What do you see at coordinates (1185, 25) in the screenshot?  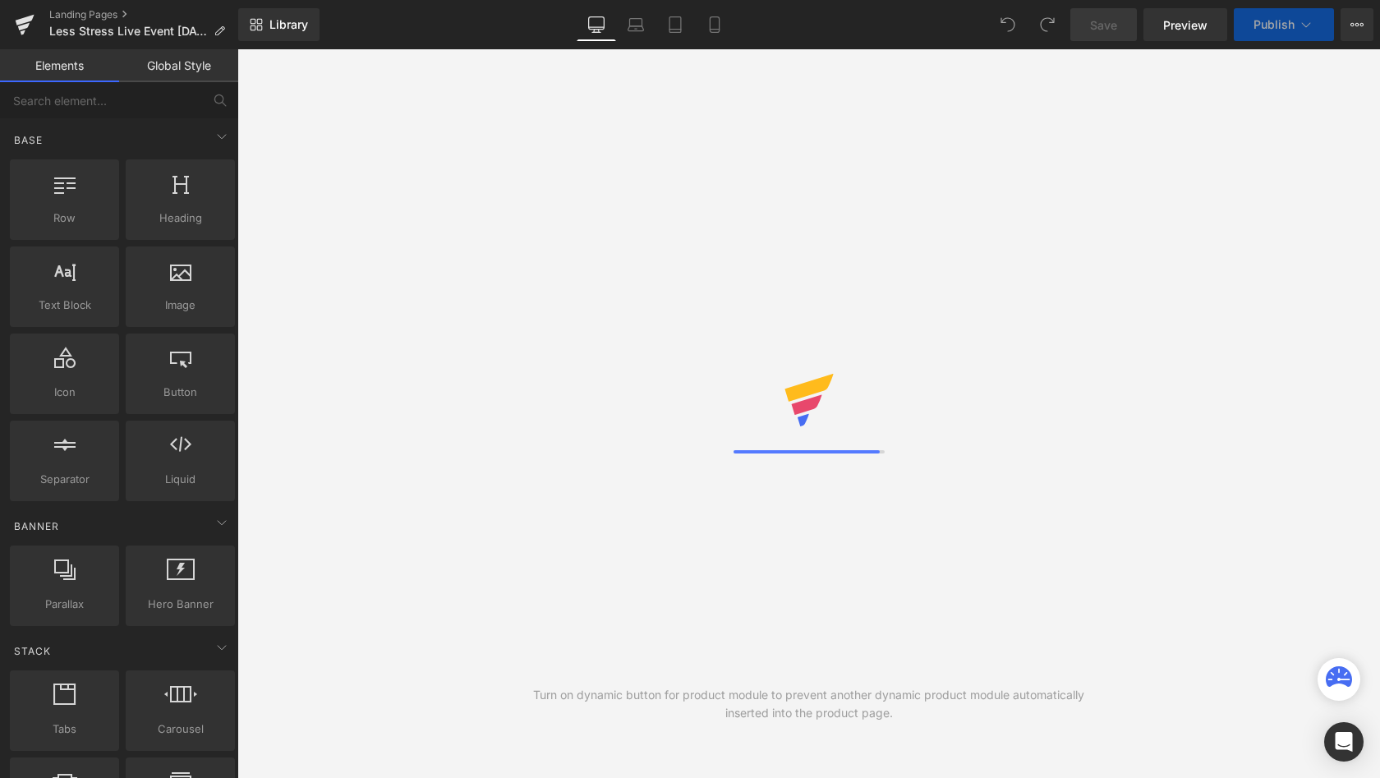 I see `a: Preview` at bounding box center [1185, 25].